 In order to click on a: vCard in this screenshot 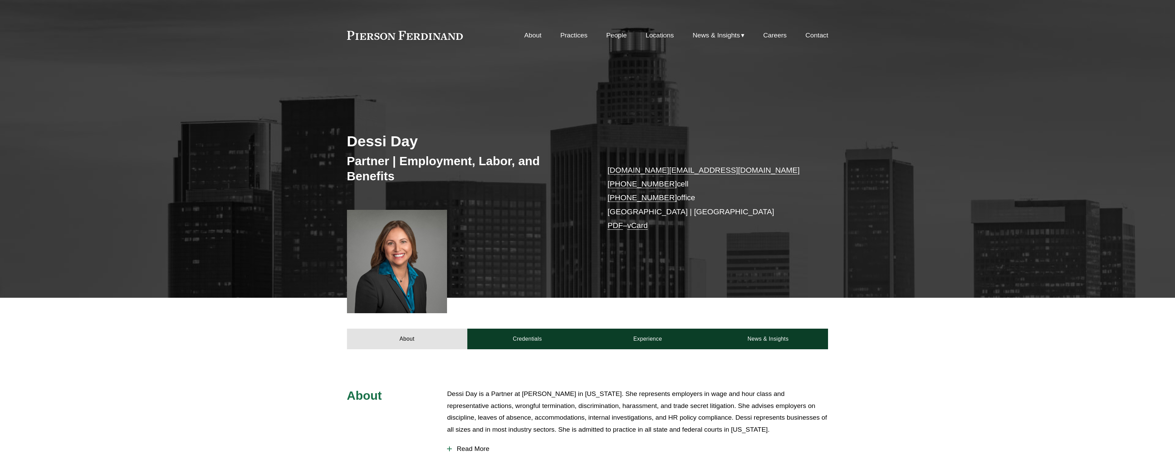, I will do `click(637, 225)`.